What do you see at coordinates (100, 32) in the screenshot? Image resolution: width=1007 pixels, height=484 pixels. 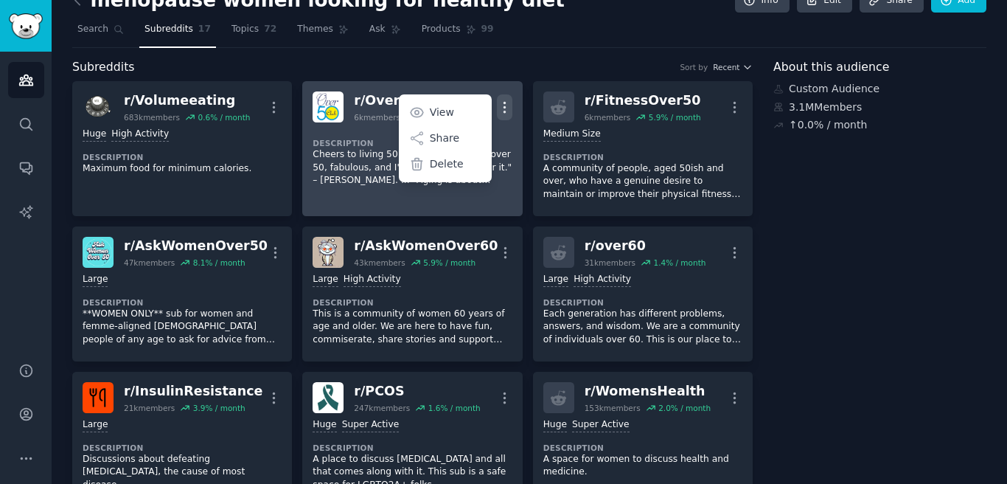 I see `a: Search` at bounding box center [100, 32].